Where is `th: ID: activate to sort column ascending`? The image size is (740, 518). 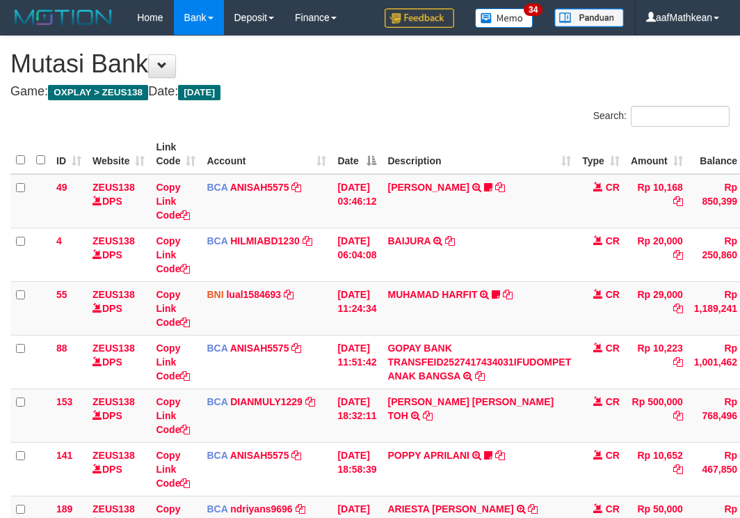 th: ID: activate to sort column ascending is located at coordinates (69, 154).